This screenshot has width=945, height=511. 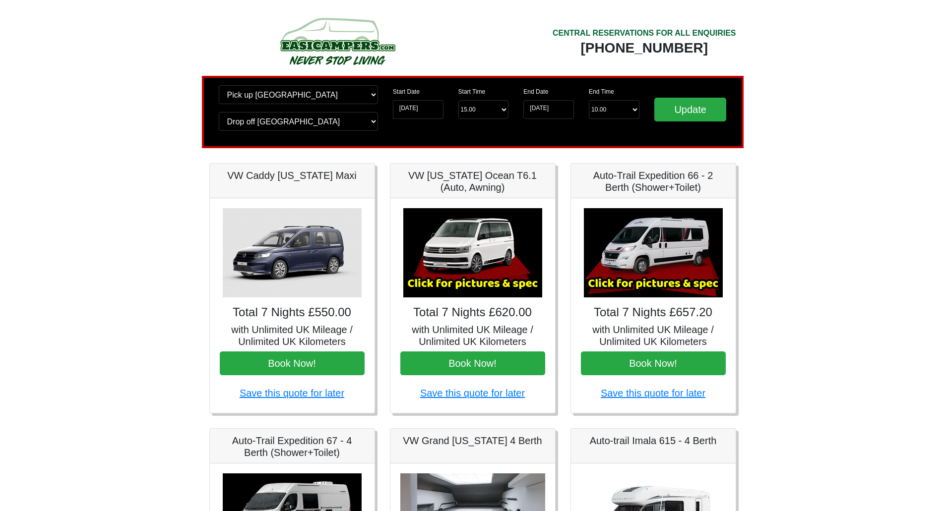 I want to click on input: Start Date, so click(x=418, y=110).